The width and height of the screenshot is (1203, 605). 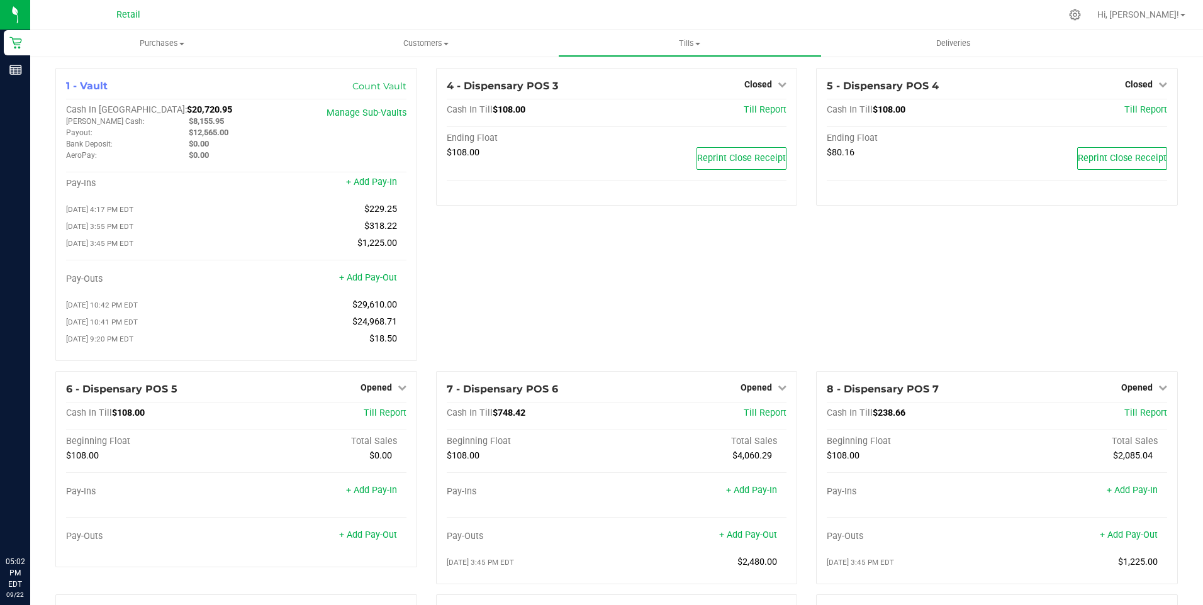 What do you see at coordinates (889, 413) in the screenshot?
I see `span: $238.66` at bounding box center [889, 413].